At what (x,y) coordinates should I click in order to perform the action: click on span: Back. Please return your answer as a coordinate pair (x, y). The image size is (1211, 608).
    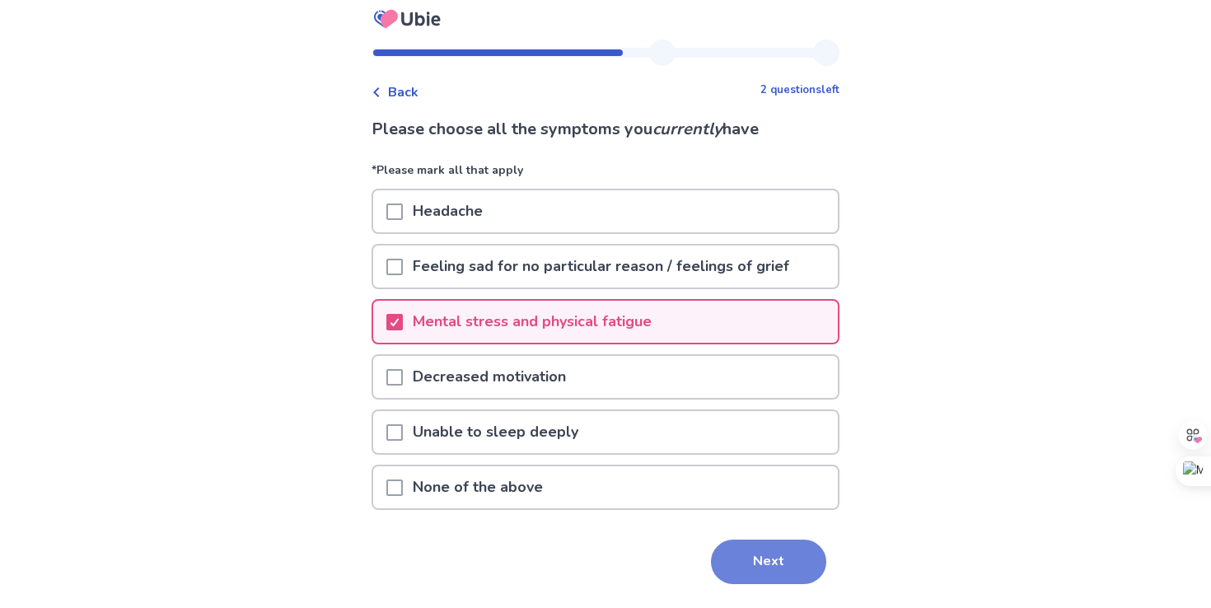
    Looking at the image, I should click on (403, 92).